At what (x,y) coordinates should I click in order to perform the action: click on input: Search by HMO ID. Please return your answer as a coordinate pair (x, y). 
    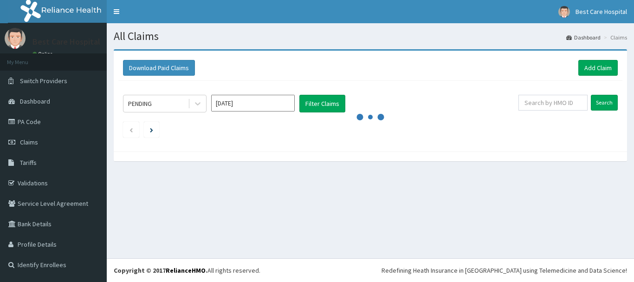
    Looking at the image, I should click on (553, 103).